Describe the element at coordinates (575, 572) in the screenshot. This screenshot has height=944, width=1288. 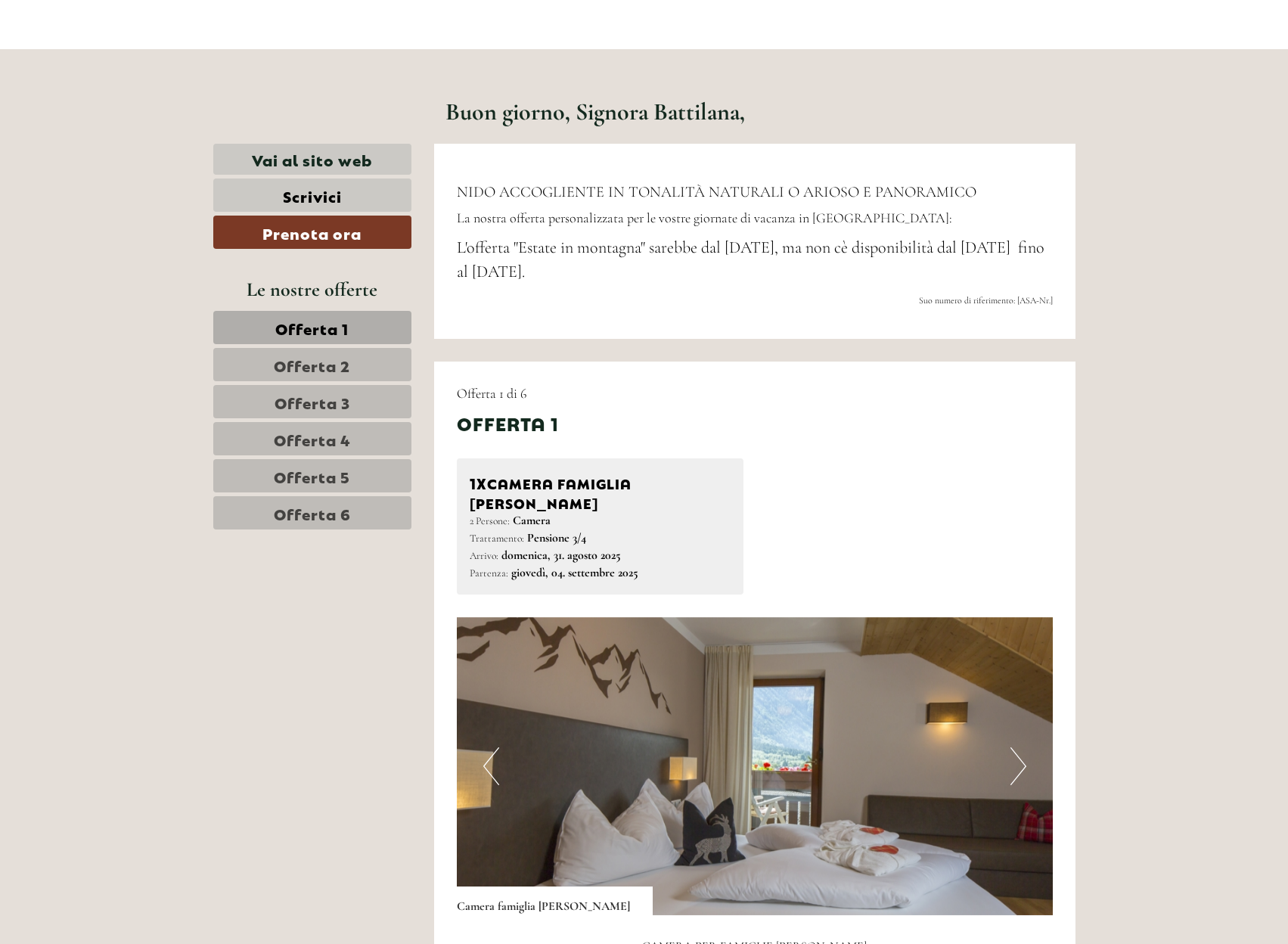
I see `b: giovedì, 04. settembre 2025` at that location.